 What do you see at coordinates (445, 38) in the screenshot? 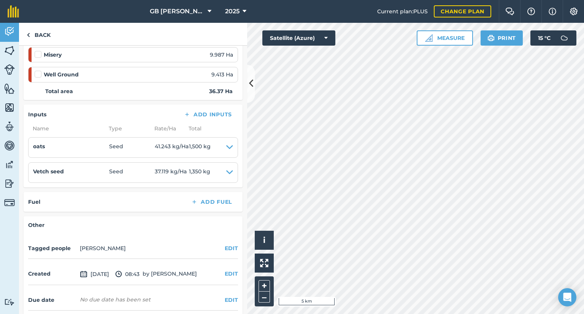
I see `button: Measure` at bounding box center [445, 38].